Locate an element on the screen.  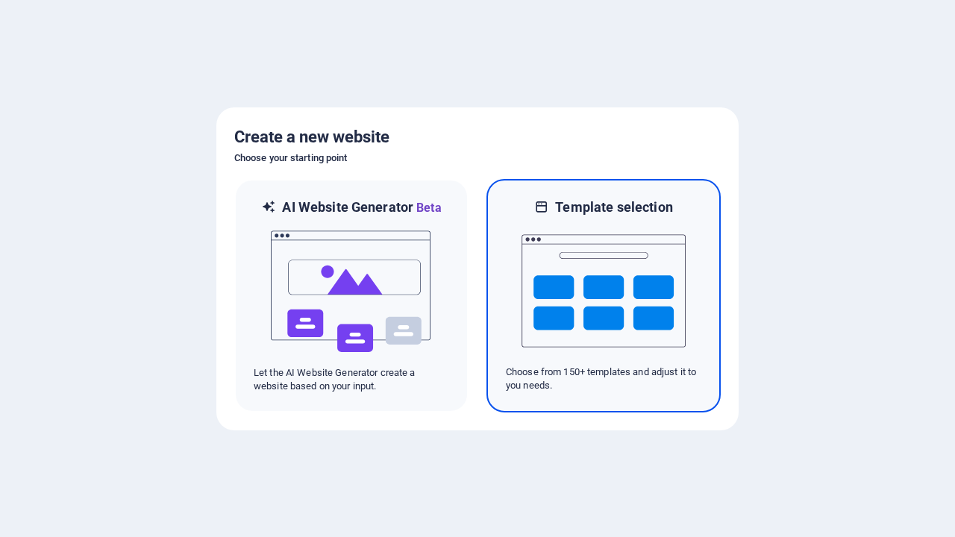
img: ai is located at coordinates (352, 292).